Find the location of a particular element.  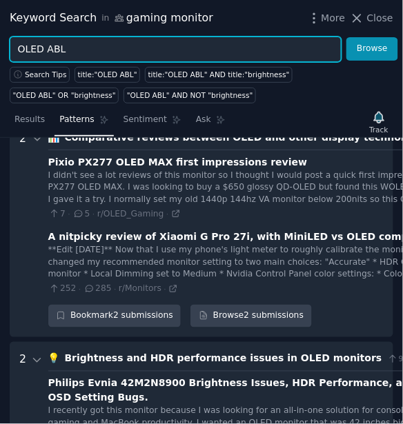

span: 5 is located at coordinates (81, 215).